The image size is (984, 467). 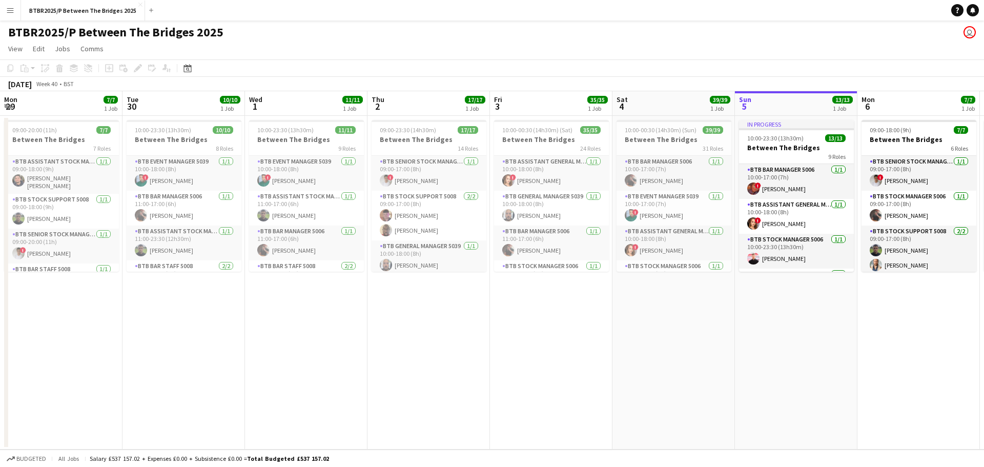 I want to click on app-card-role: BTB Stock Manager 50061/111:00-17:00 (6h), so click(x=551, y=278).